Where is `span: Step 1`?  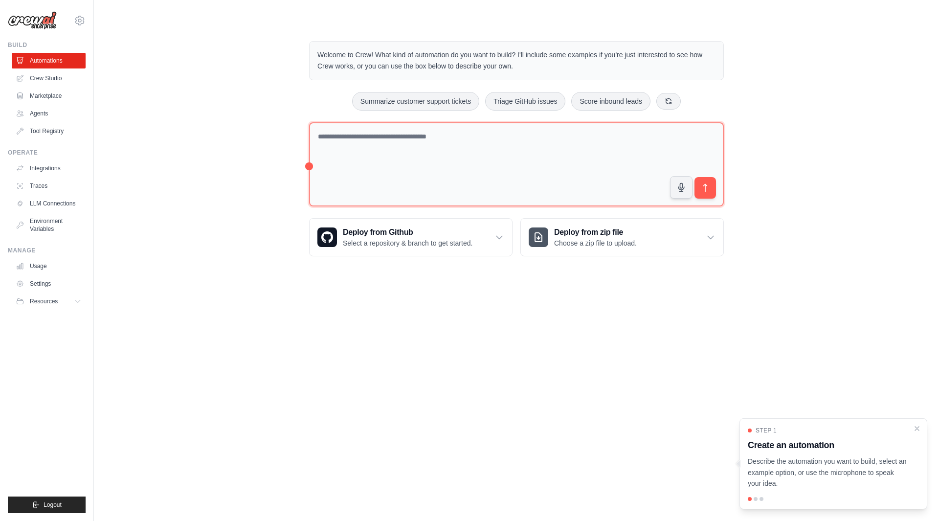
span: Step 1 is located at coordinates (766, 430).